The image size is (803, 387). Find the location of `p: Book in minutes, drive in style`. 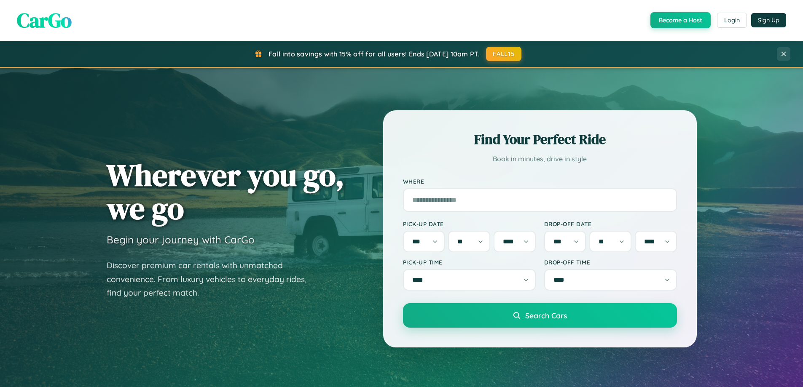

p: Book in minutes, drive in style is located at coordinates (540, 159).